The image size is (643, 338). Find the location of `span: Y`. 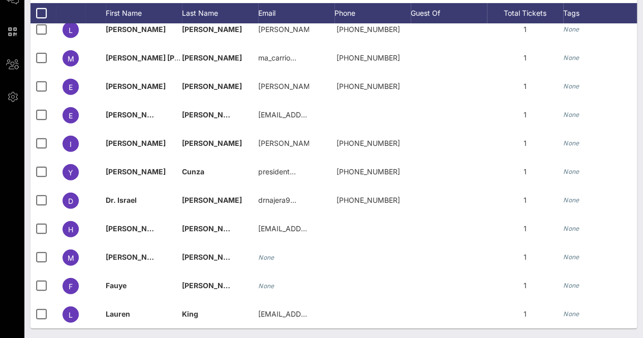

span: Y is located at coordinates (71, 172).